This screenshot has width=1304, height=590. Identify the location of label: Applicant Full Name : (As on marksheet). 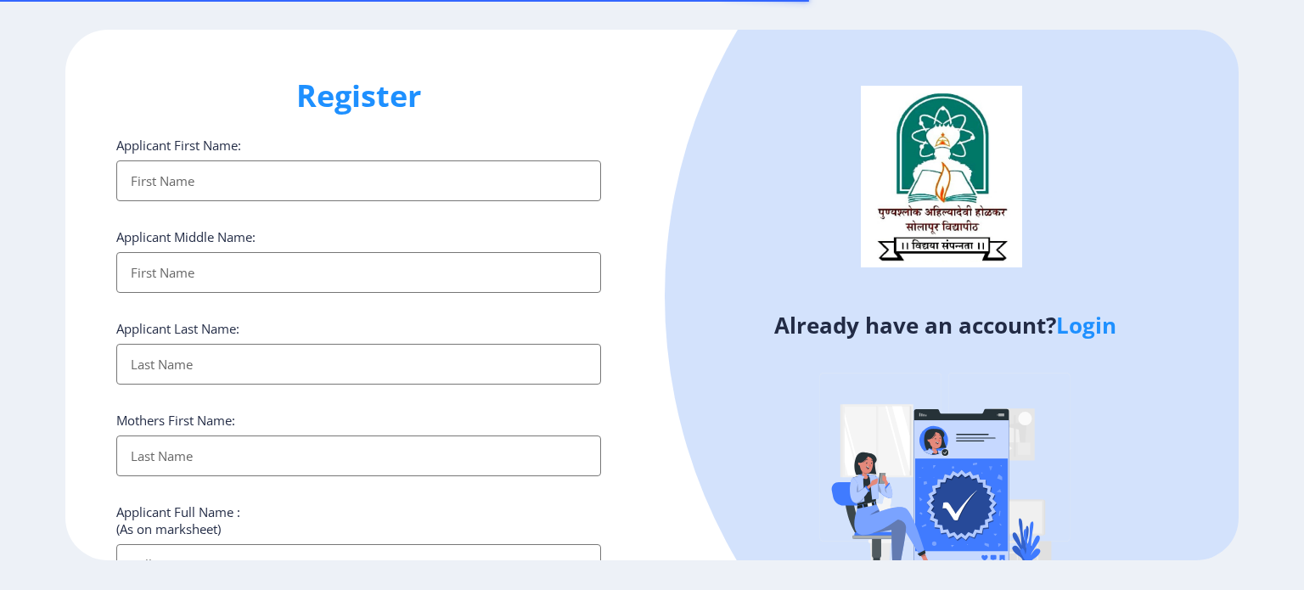
(178, 521).